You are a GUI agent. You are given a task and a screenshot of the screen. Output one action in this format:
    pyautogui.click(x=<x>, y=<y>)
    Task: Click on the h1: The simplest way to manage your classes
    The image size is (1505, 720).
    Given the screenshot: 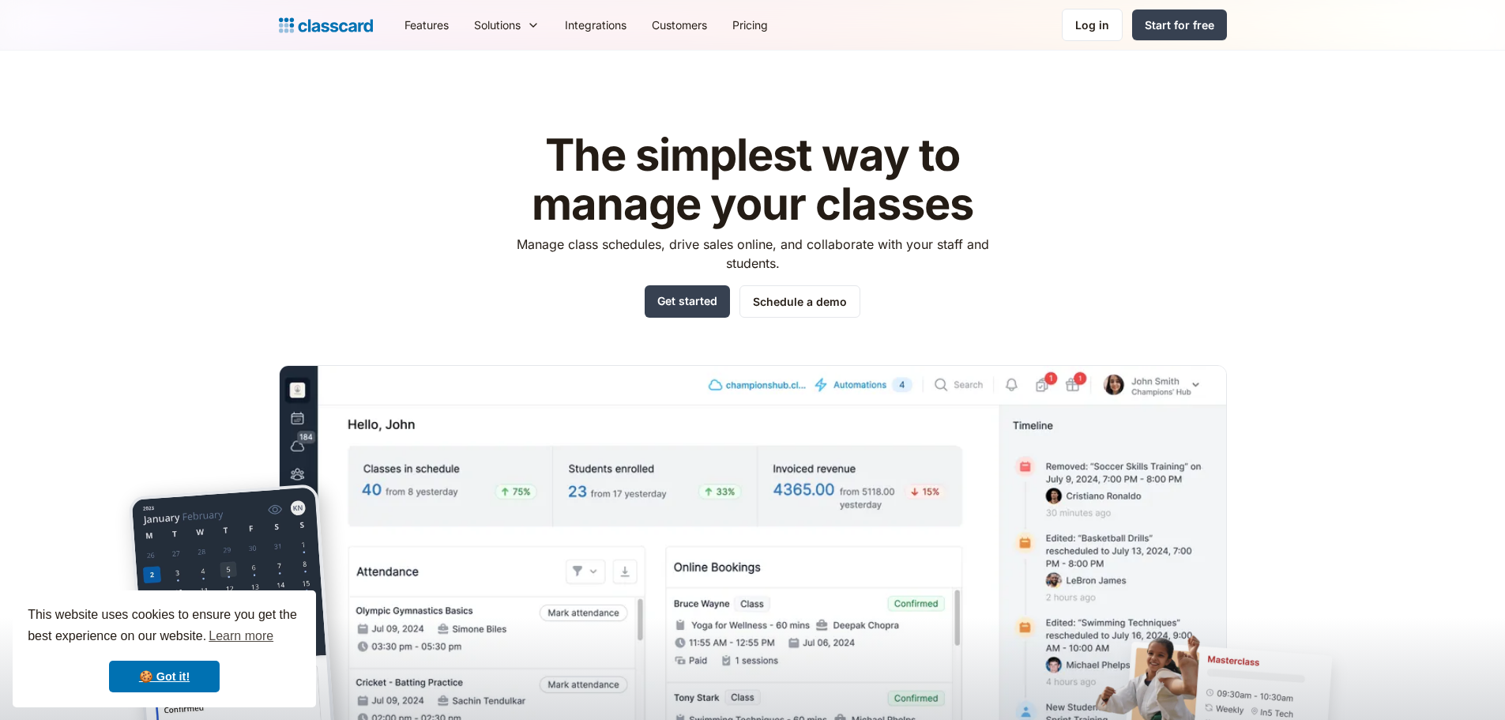 What is the action you would take?
    pyautogui.click(x=752, y=179)
    